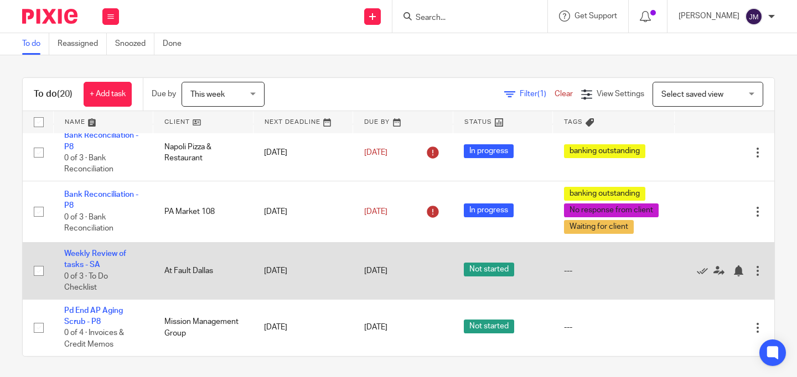 The image size is (797, 377). Describe the element at coordinates (542, 94) in the screenshot. I see `span: (1)` at that location.